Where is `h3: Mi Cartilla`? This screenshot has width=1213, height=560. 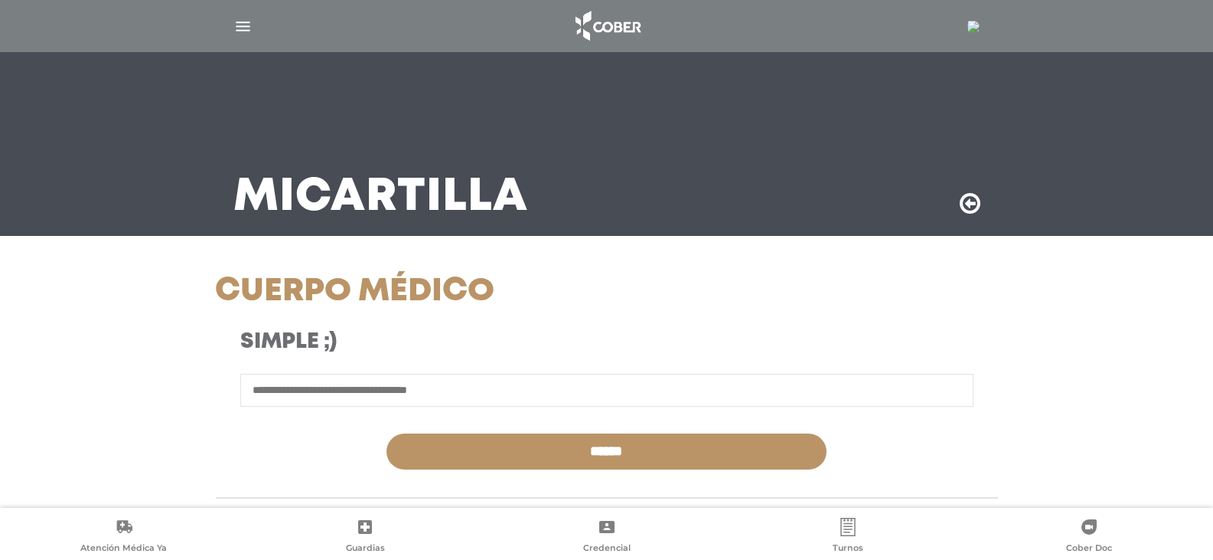 h3: Mi Cartilla is located at coordinates (380, 198).